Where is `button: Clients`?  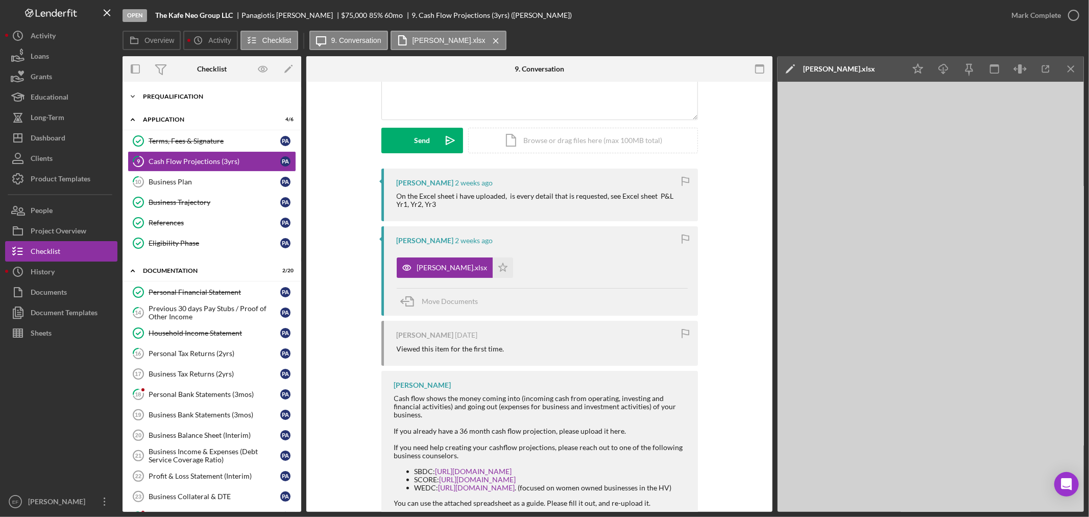
button: Clients is located at coordinates (61, 158).